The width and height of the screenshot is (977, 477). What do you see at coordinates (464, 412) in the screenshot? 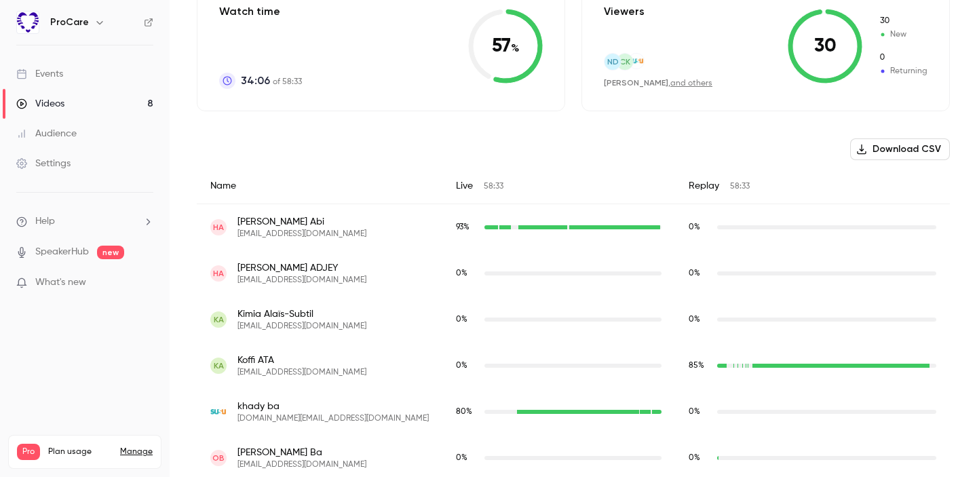
I see `span: 80 %` at bounding box center [464, 412].